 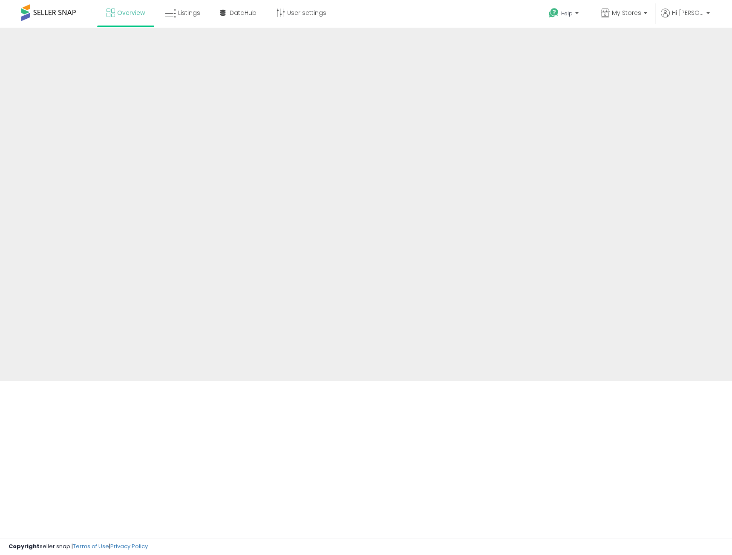 What do you see at coordinates (189, 13) in the screenshot?
I see `span: Listings` at bounding box center [189, 13].